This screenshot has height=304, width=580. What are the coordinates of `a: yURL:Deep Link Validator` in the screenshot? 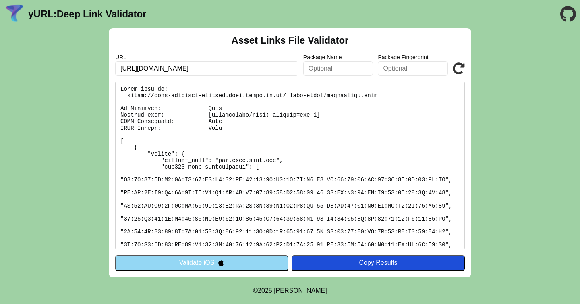 It's located at (87, 14).